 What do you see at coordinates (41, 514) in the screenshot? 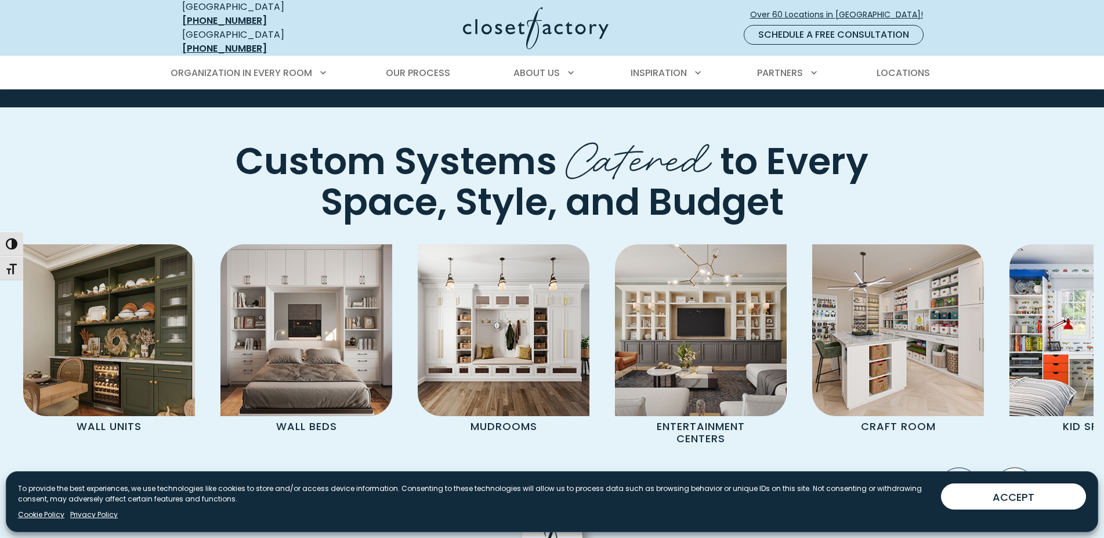
I see `a: Cookie Policy` at bounding box center [41, 514].